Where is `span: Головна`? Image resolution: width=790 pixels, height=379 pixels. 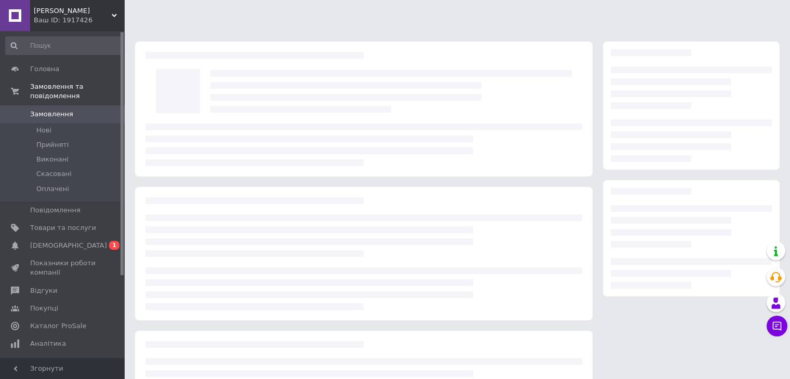
span: Головна is located at coordinates (45, 69).